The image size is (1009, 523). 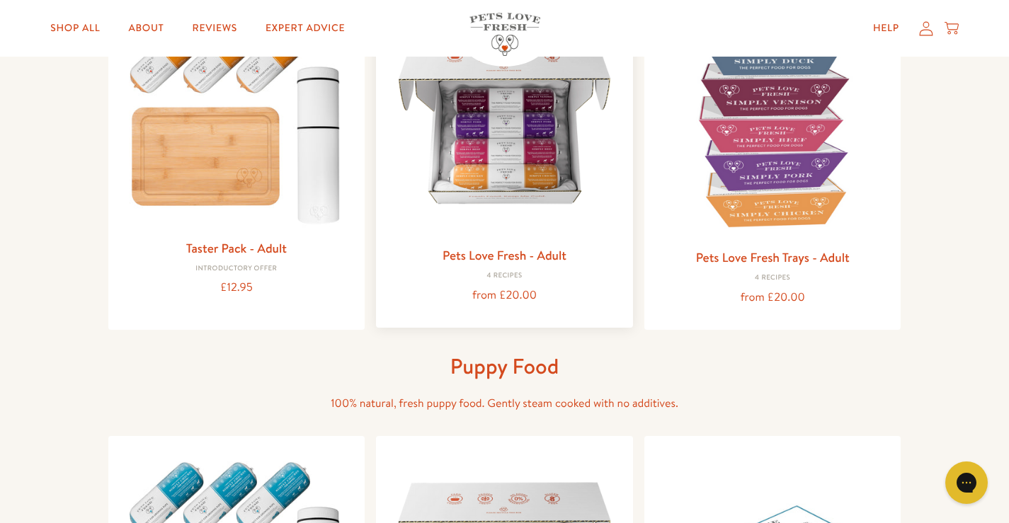 I want to click on div: £12.95, so click(x=237, y=288).